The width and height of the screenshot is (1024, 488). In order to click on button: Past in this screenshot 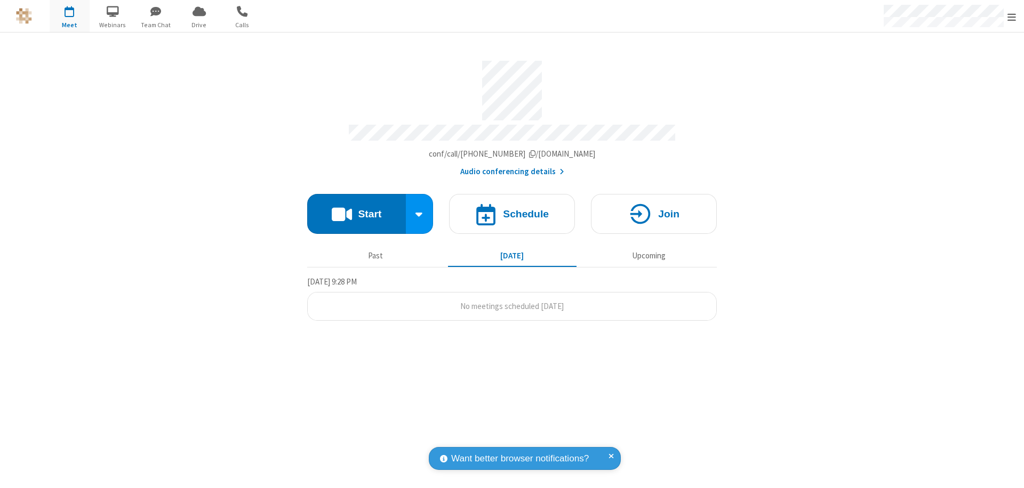, I will do `click(375, 256)`.